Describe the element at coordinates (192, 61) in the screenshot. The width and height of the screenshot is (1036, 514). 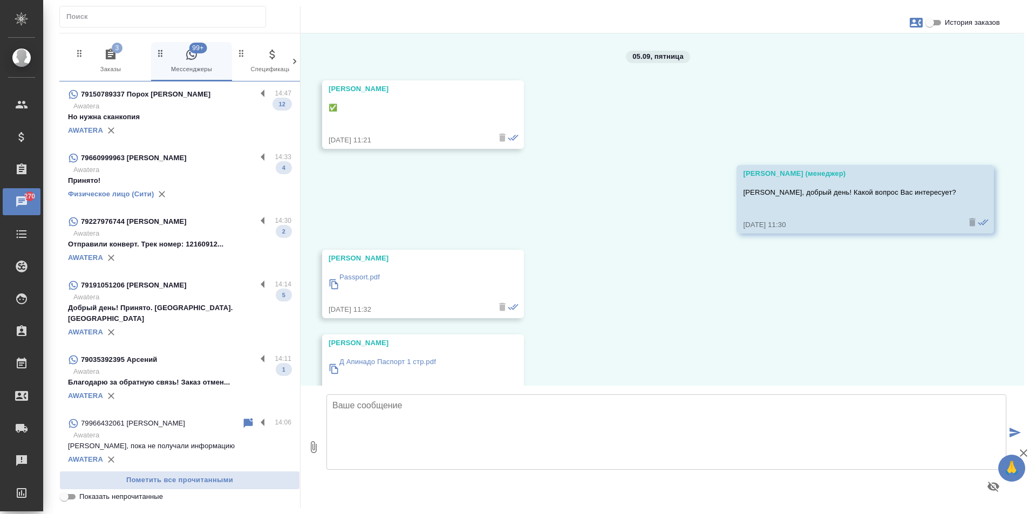
I see `span: Мессенджеры` at that location.